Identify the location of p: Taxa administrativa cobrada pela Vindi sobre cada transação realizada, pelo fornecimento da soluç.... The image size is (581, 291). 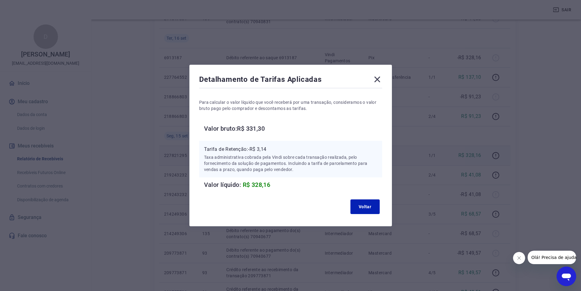
(291, 163).